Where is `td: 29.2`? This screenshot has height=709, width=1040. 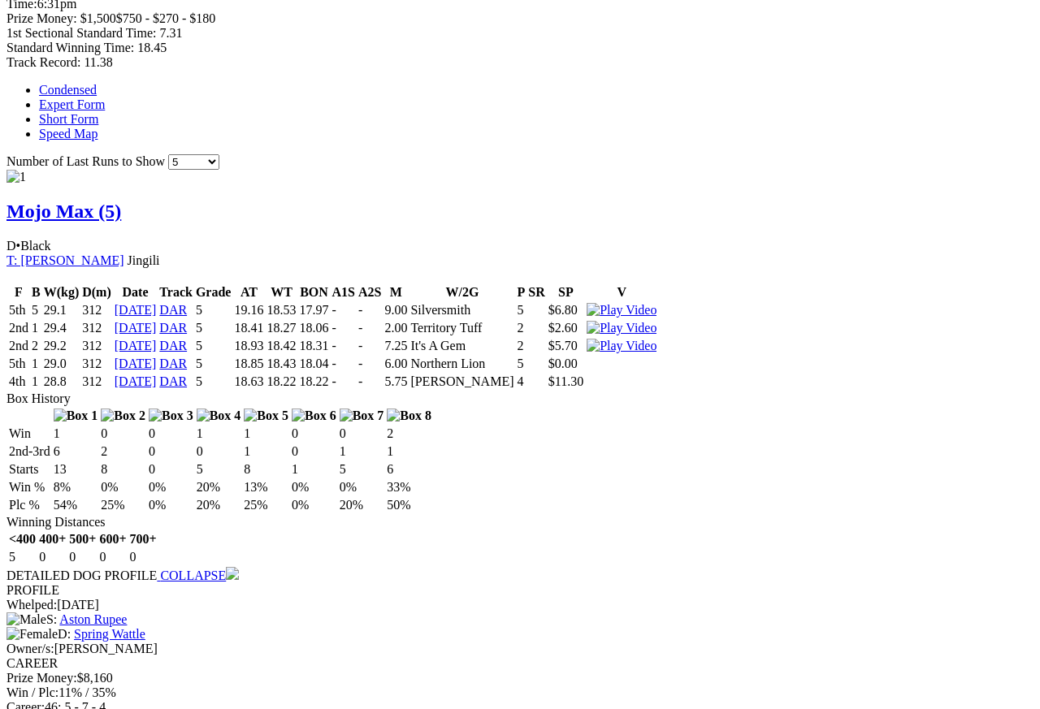
td: 29.2 is located at coordinates (62, 346).